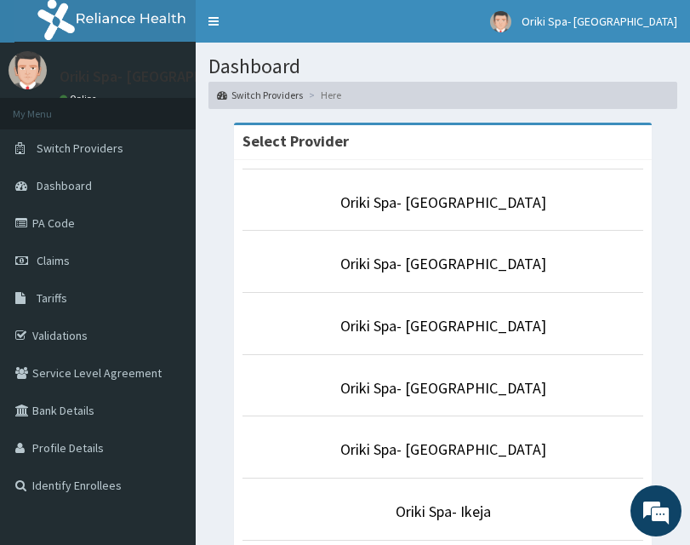 This screenshot has width=690, height=545. Describe the element at coordinates (80, 148) in the screenshot. I see `span: Switch Providers` at that location.